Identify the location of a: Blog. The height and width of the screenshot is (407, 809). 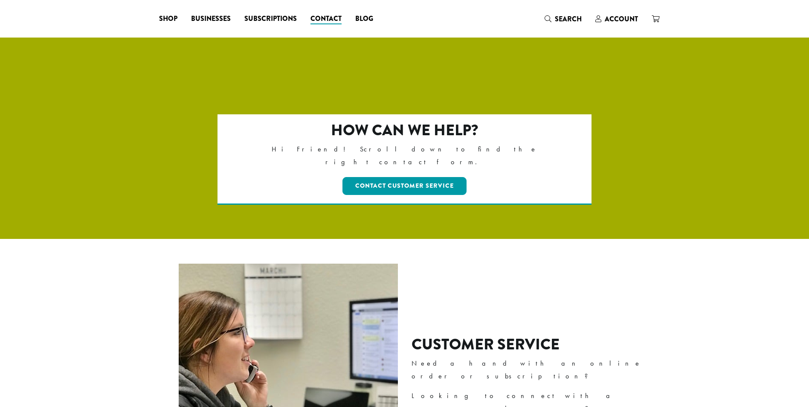
(364, 19).